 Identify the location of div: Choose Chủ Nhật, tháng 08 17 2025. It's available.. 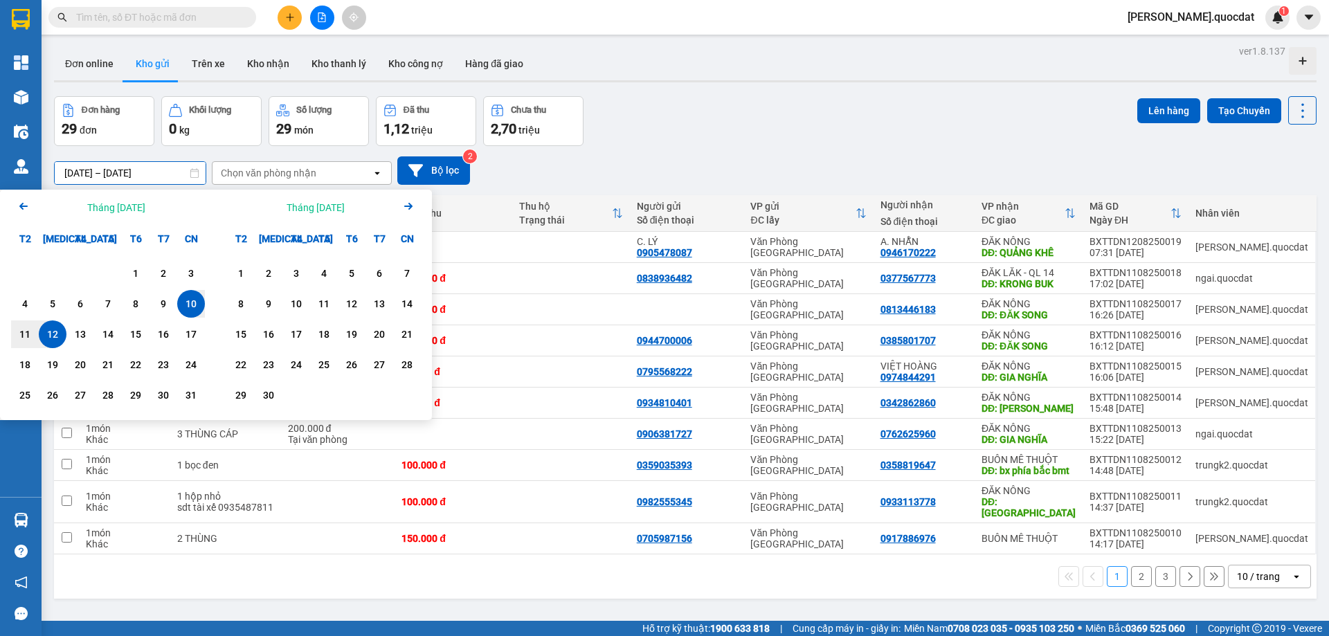
(191, 334).